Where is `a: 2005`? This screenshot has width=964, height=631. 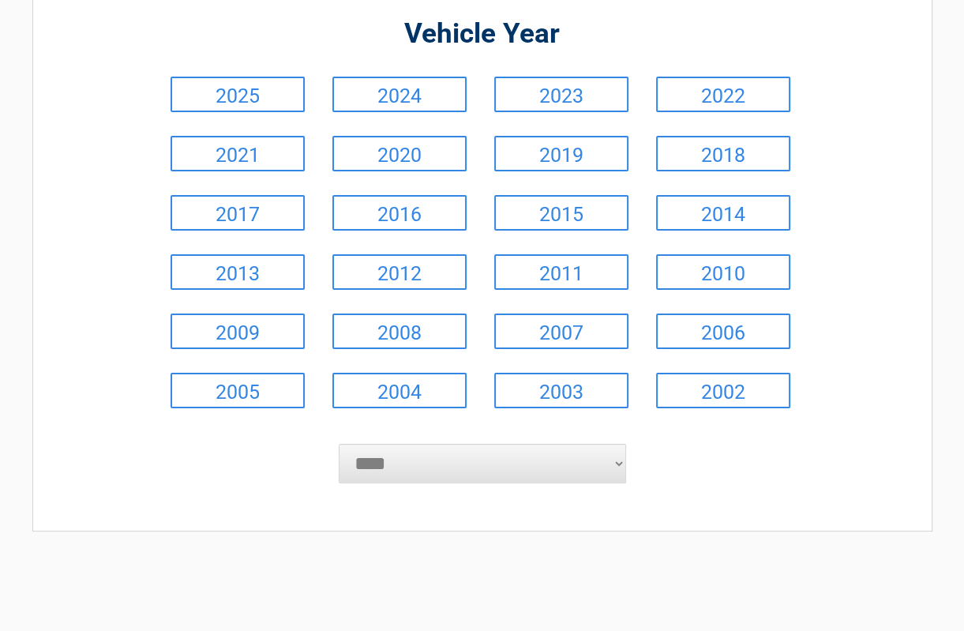
a: 2005 is located at coordinates (238, 390).